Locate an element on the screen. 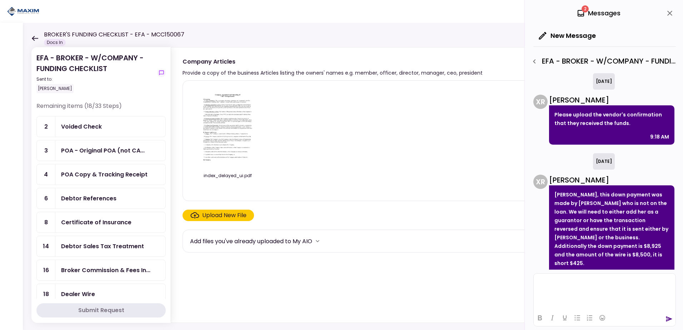  a: 2Voided Check is located at coordinates (101, 126).